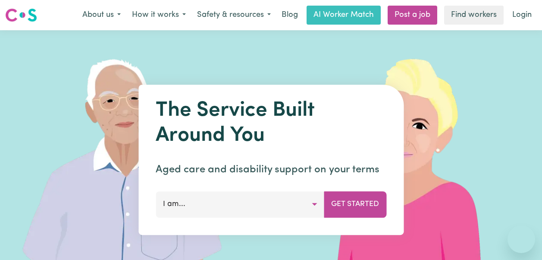  Describe the element at coordinates (290, 15) in the screenshot. I see `a: Blog` at that location.